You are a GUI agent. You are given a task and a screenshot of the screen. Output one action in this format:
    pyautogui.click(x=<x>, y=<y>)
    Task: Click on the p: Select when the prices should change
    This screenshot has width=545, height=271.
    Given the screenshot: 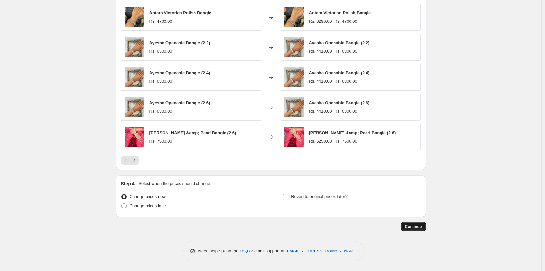 What is the action you would take?
    pyautogui.click(x=174, y=184)
    